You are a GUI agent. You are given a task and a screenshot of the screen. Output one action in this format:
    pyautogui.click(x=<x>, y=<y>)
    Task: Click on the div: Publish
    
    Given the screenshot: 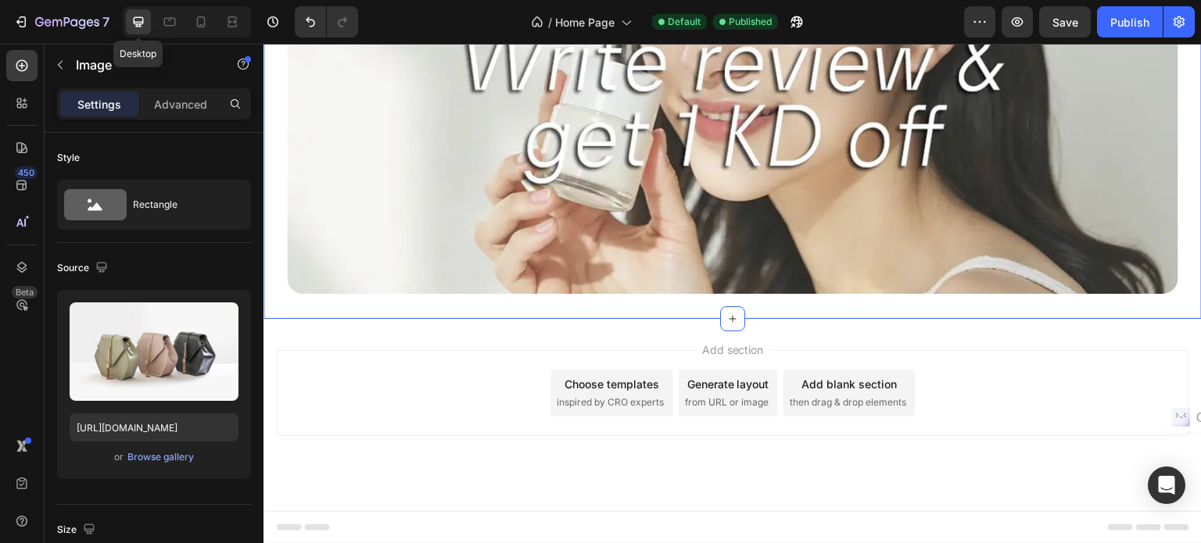 What is the action you would take?
    pyautogui.click(x=1130, y=22)
    